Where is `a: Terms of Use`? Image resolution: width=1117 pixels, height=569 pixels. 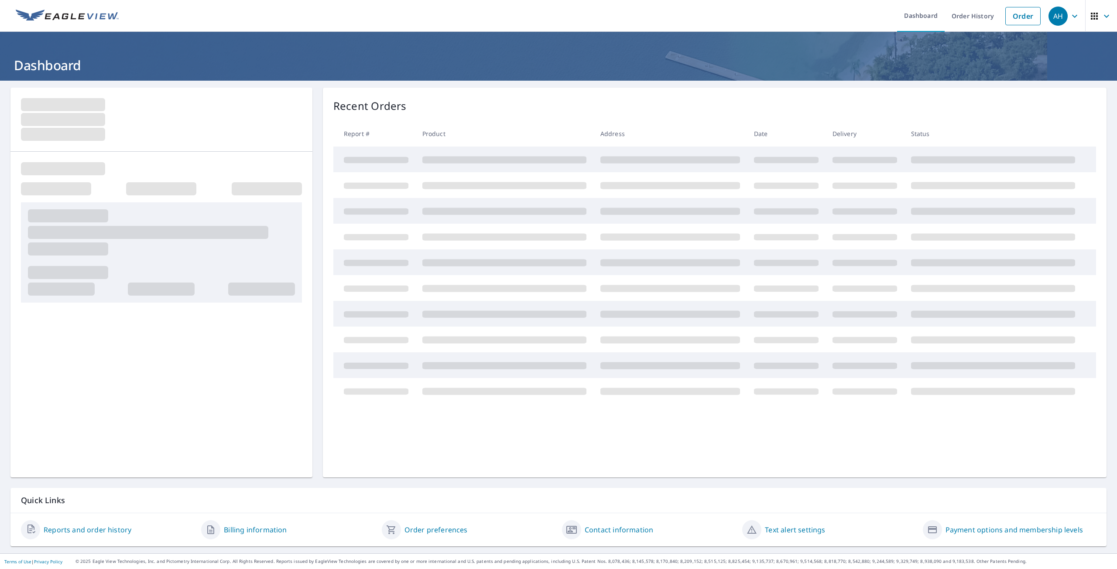
a: Terms of Use is located at coordinates (18, 562).